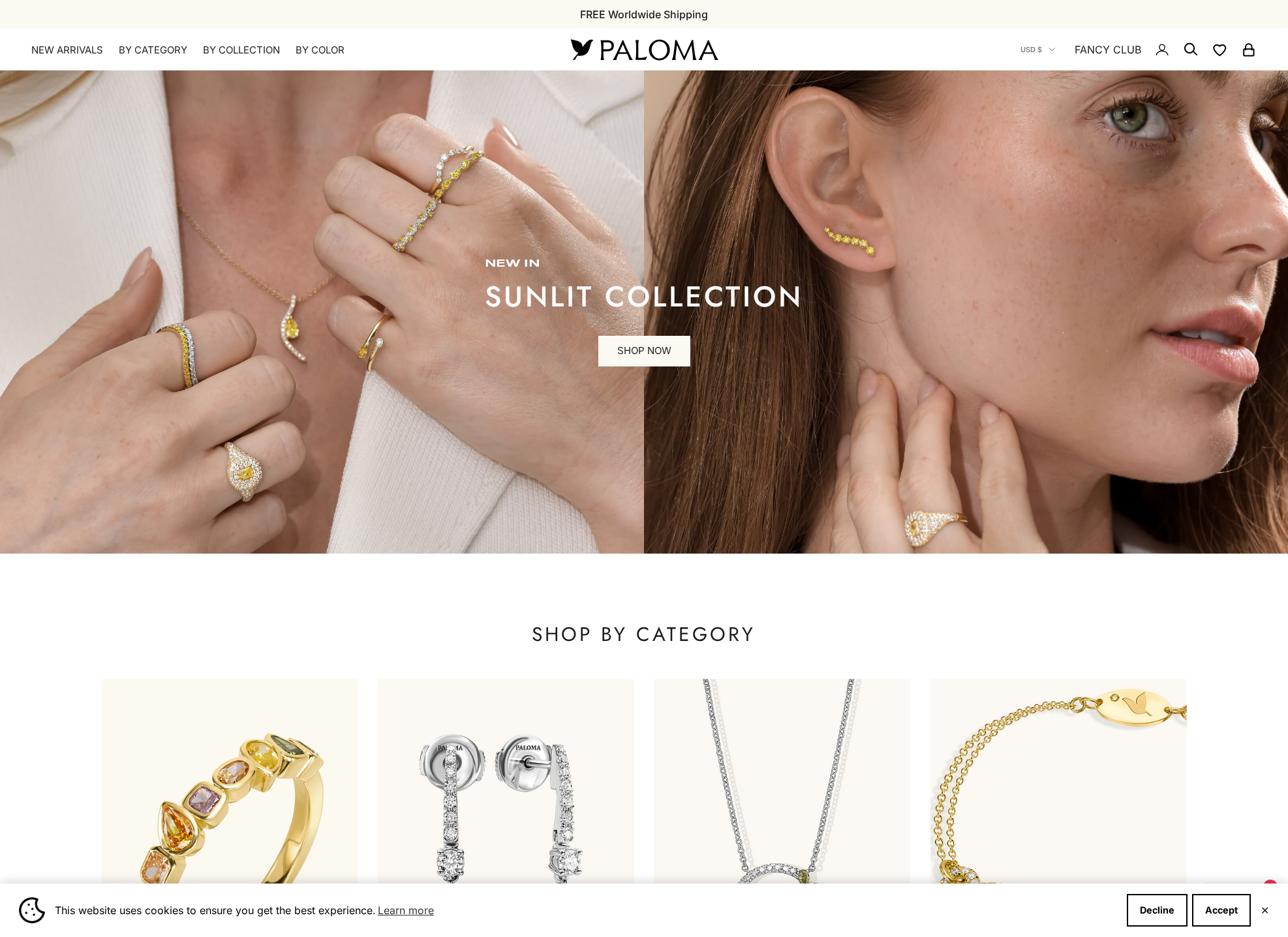  Describe the element at coordinates (285, 50) in the screenshot. I see `nav: Primary navigation` at that location.